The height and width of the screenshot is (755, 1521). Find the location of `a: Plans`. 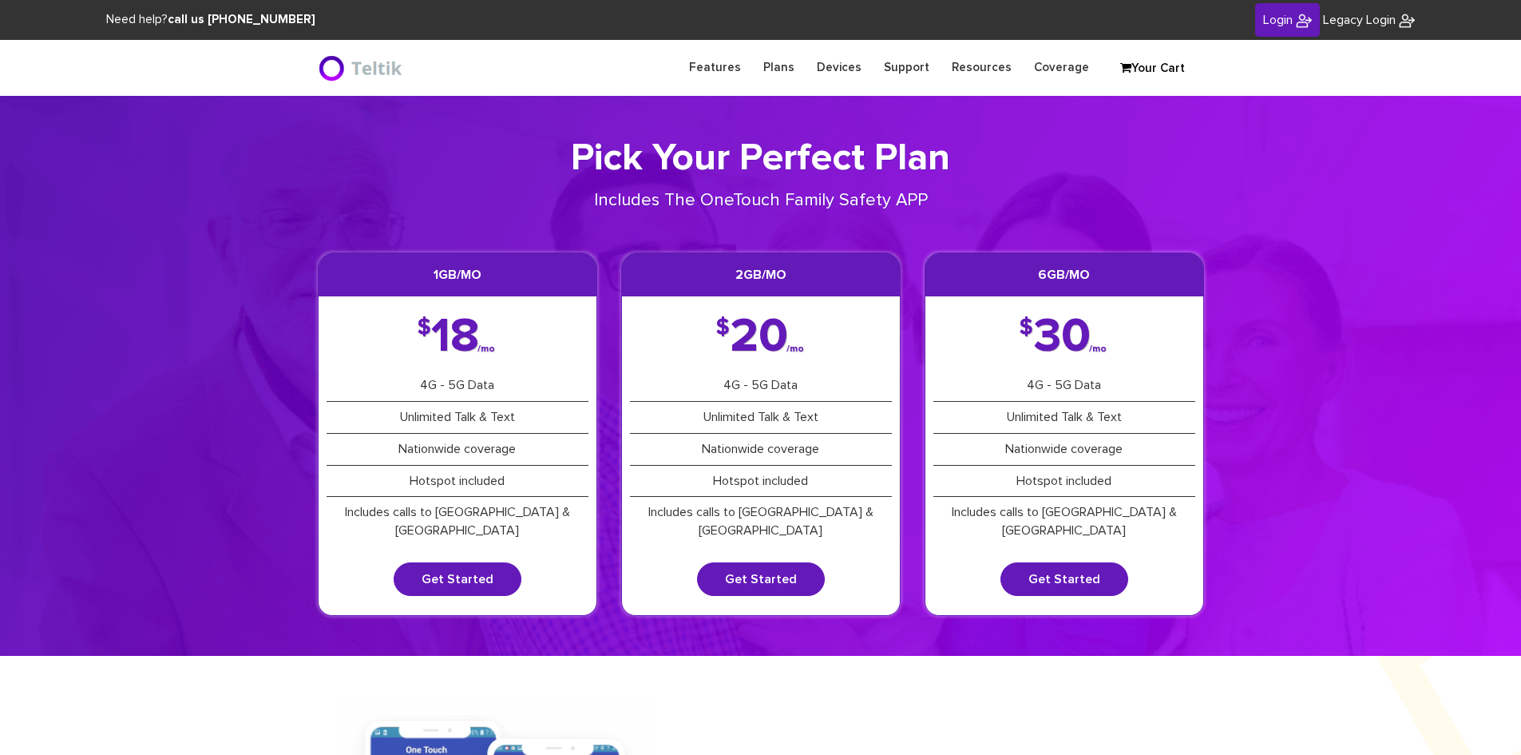

a: Plans is located at coordinates (779, 67).